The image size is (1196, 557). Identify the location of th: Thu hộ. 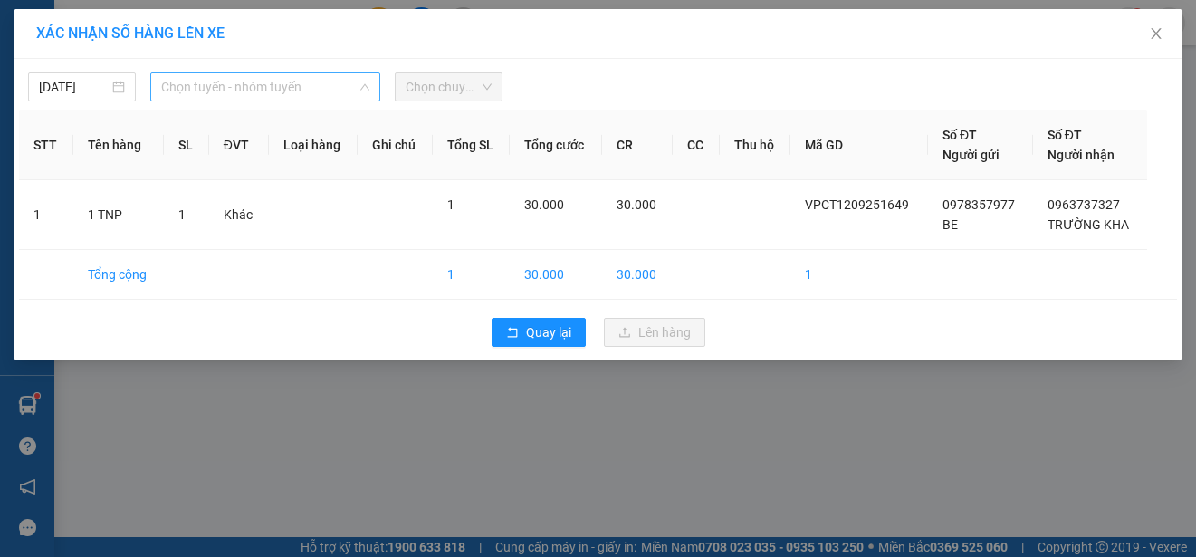
(755, 145).